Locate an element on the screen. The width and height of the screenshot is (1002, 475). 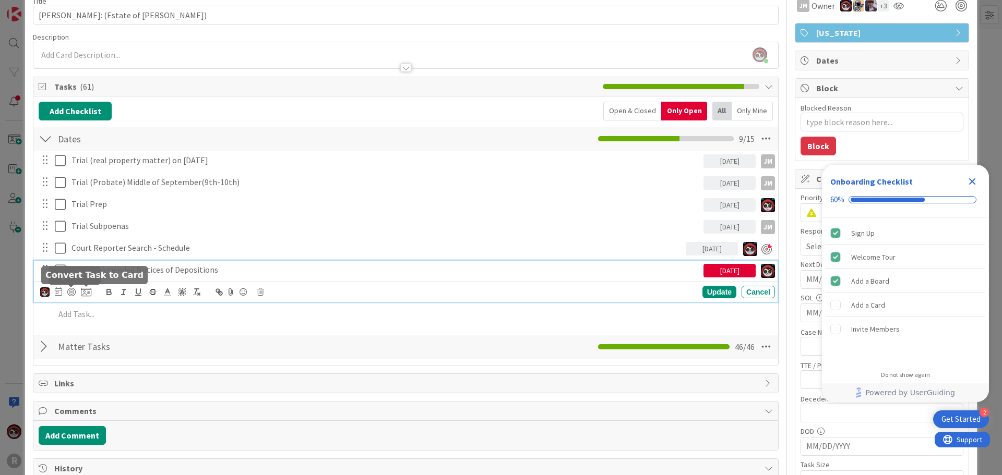
div: DOD is located at coordinates (882, 432).